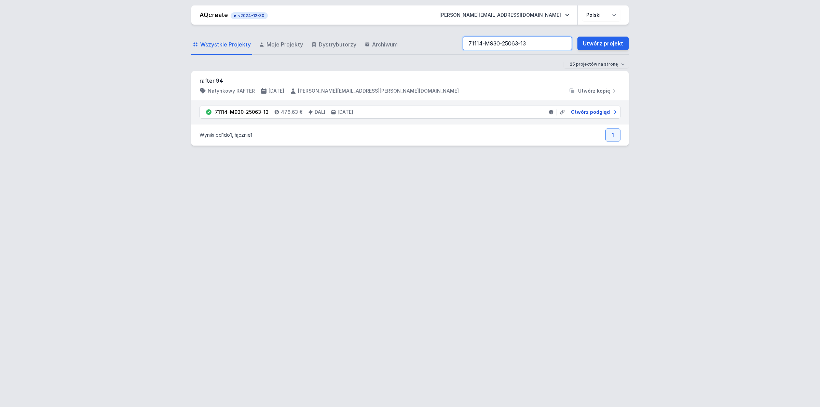 The height and width of the screenshot is (407, 820). I want to click on p: Wyniki od do , łącznie, so click(226, 135).